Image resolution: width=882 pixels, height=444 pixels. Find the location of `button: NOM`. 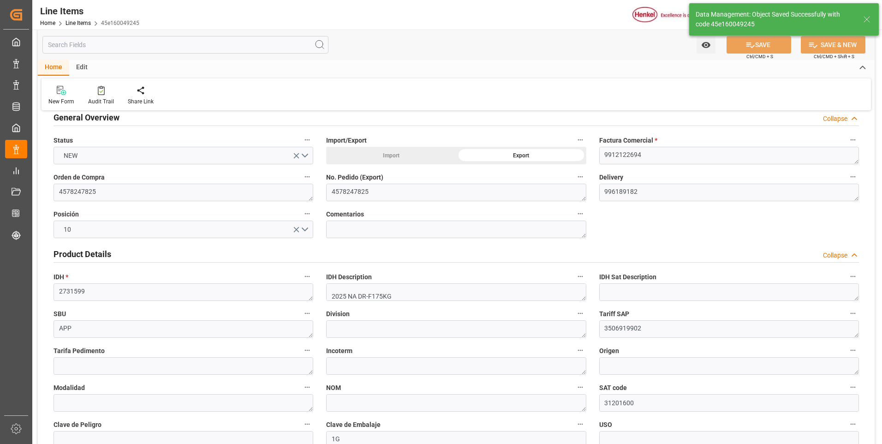

button: NOM is located at coordinates (580, 387).